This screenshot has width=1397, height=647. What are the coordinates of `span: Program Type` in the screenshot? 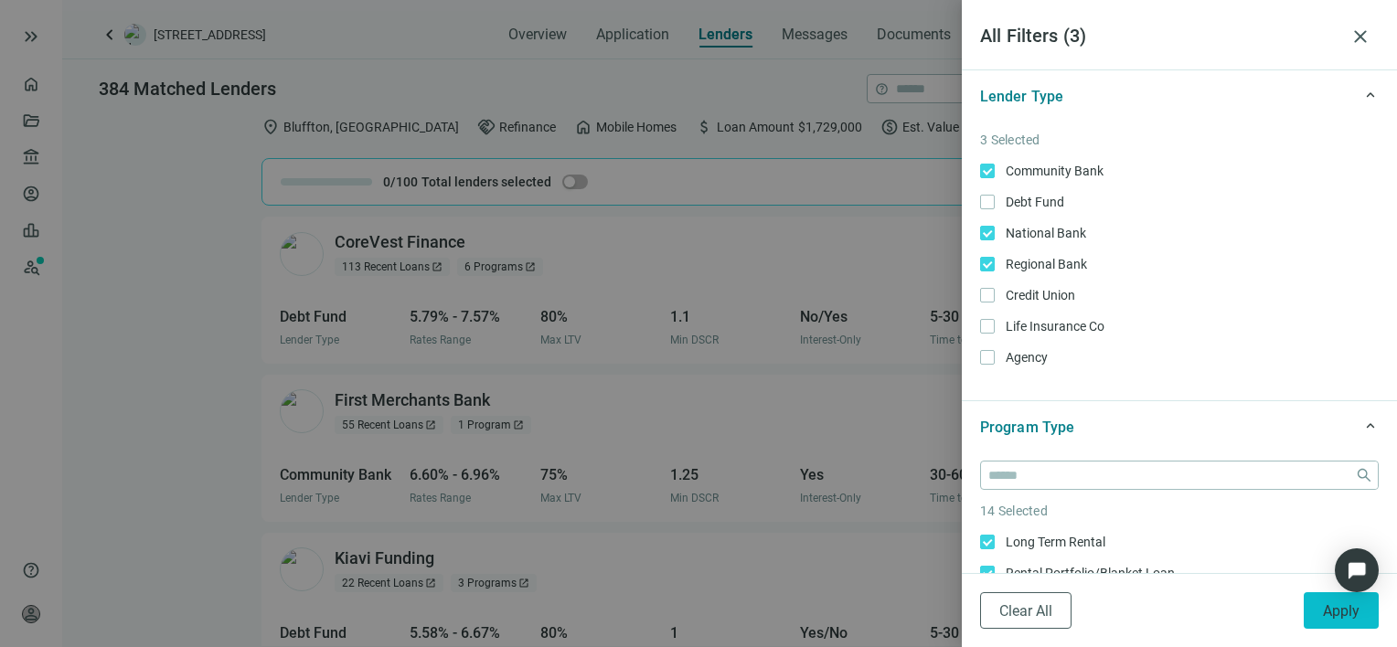 It's located at (1027, 427).